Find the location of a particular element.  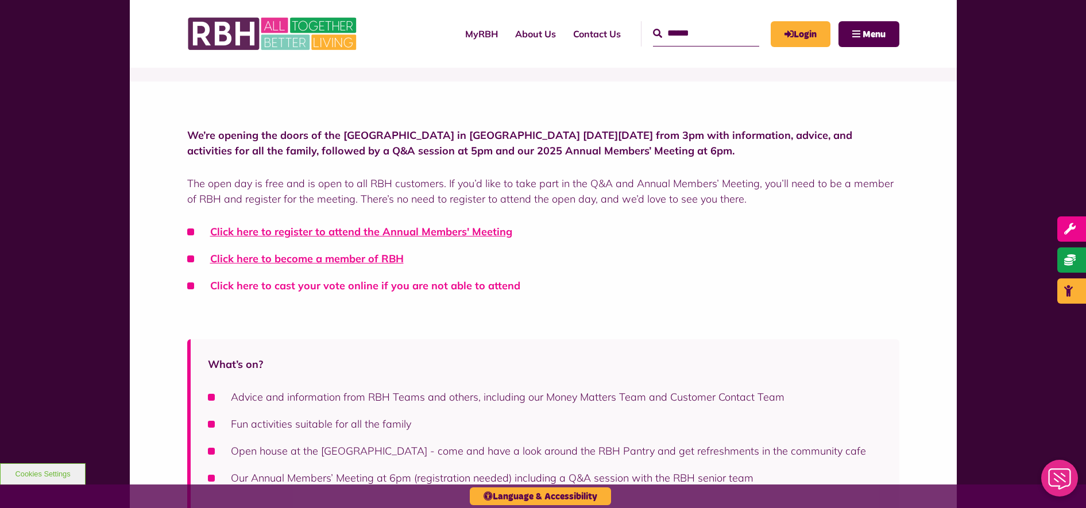

p: The open day is free and is open to all RBH customers. If you’d like to take part in the Q&A and ... is located at coordinates (543, 191).